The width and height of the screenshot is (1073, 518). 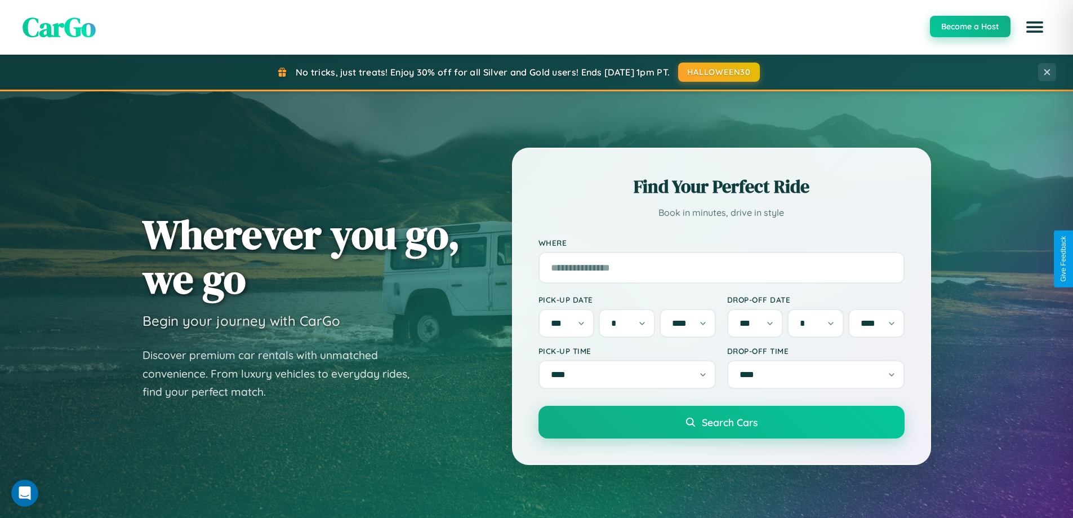 What do you see at coordinates (722, 187) in the screenshot?
I see `h2: Find Your Perfect Ride` at bounding box center [722, 187].